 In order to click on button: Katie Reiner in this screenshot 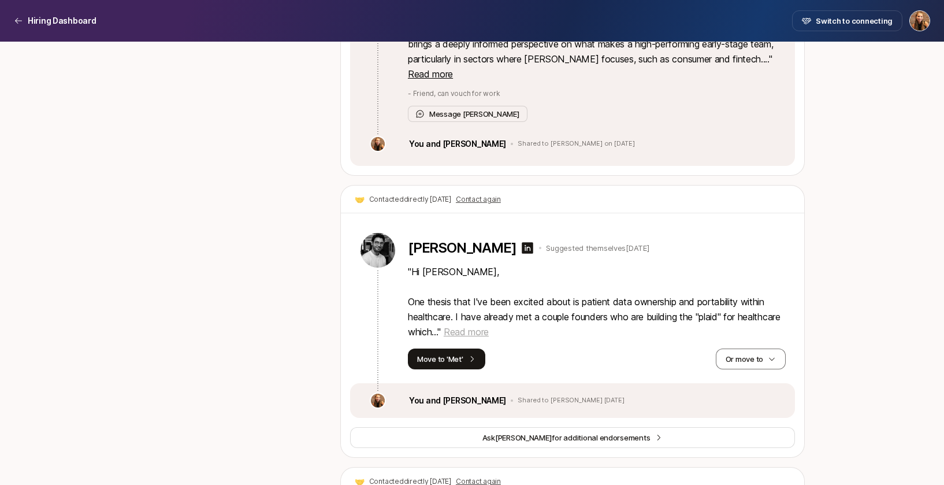, I will do `click(920, 21)`.